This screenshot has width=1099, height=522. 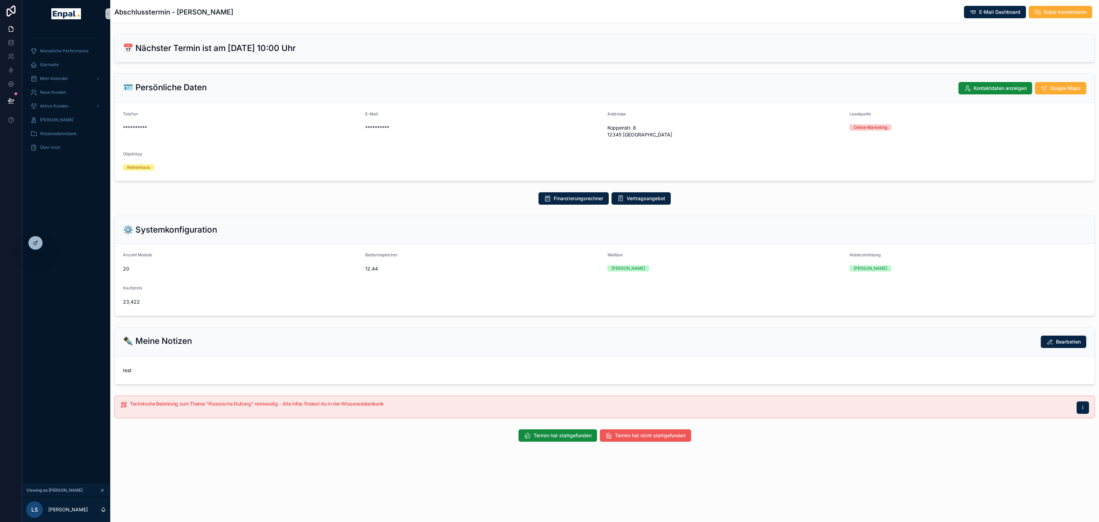 I want to click on span: Addresse, so click(x=617, y=114).